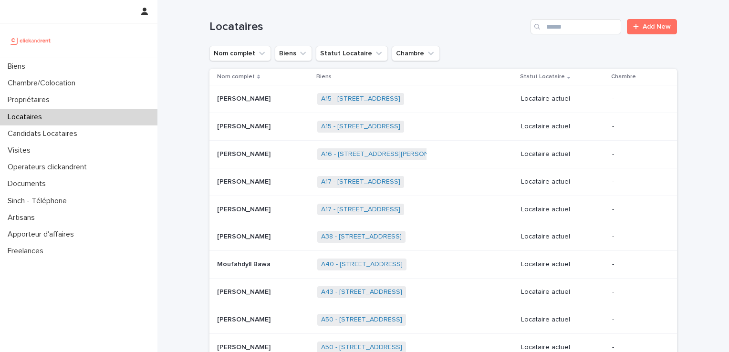 Image resolution: width=729 pixels, height=352 pixels. Describe the element at coordinates (656, 27) in the screenshot. I see `span: Add New` at that location.